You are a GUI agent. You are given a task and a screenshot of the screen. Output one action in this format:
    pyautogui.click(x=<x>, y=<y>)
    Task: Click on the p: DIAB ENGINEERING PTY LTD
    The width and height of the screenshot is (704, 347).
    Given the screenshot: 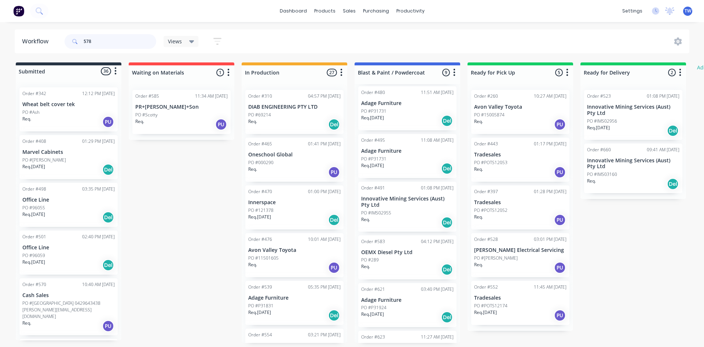 What is the action you would take?
    pyautogui.click(x=295, y=107)
    